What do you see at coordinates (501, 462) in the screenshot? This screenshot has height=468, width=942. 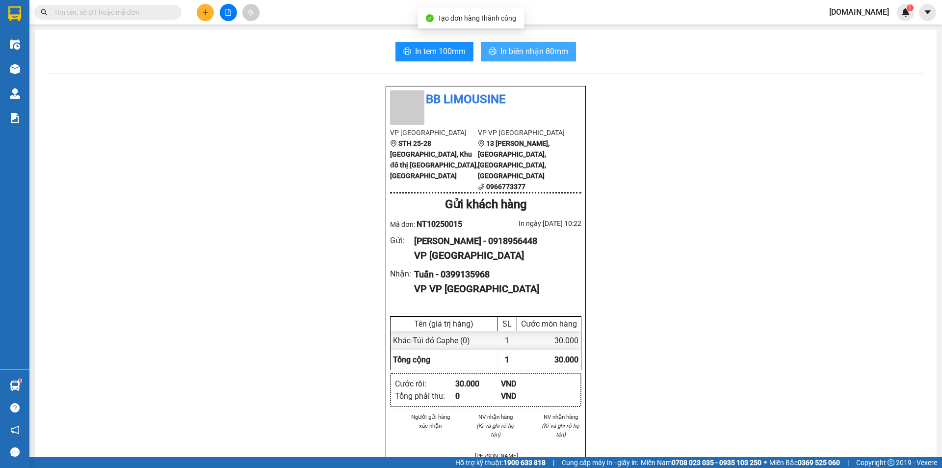 I see `span: Hỗ trợ kỹ thuật:` at bounding box center [501, 462].